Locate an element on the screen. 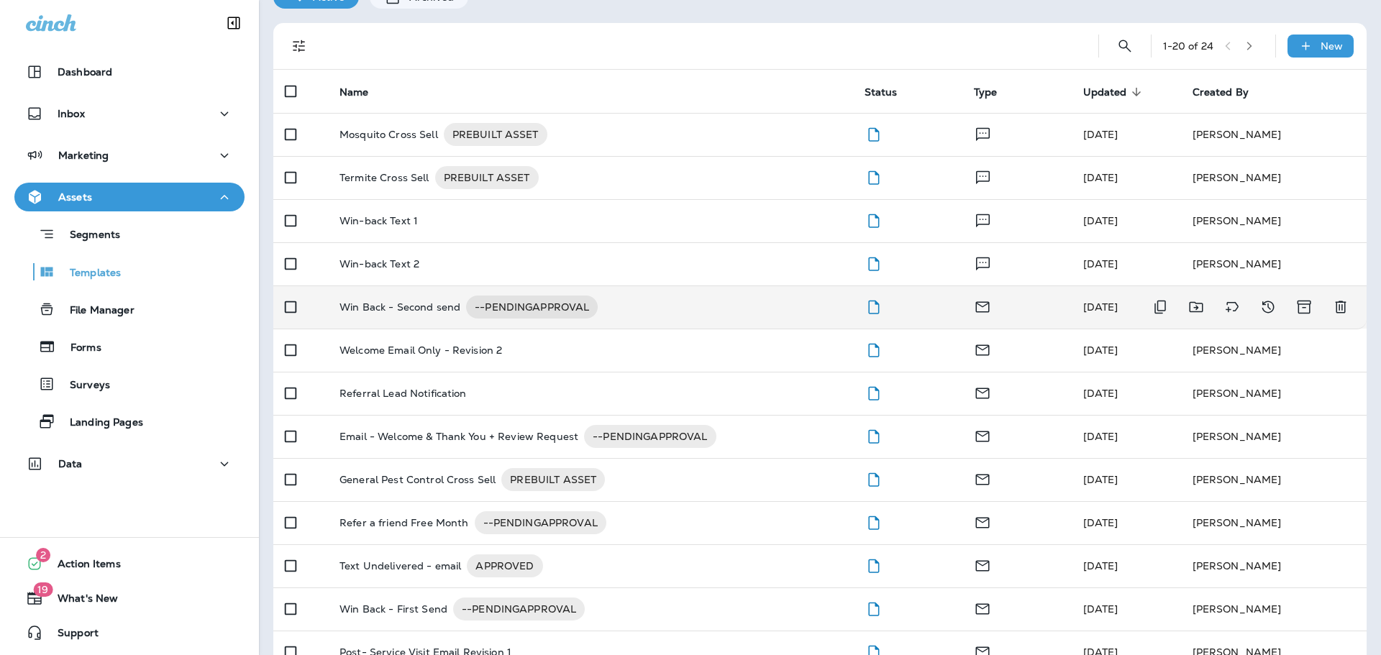 The image size is (1381, 655). span: 19 is located at coordinates (42, 590).